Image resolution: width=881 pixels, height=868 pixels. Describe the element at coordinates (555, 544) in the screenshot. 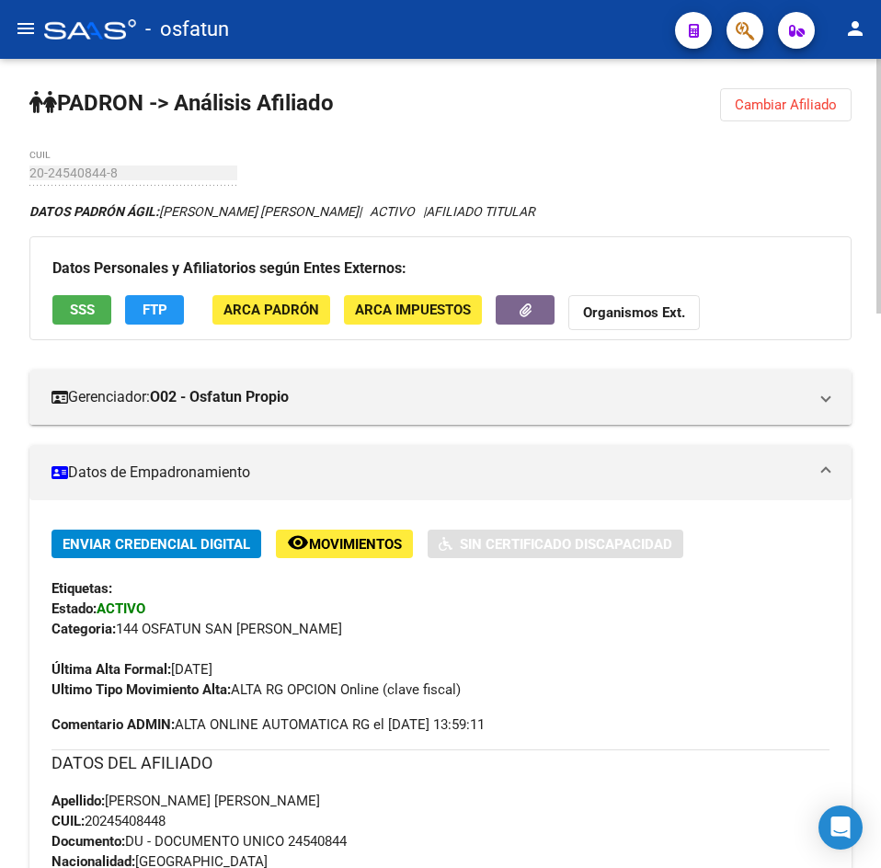

I see `button: Sin Certificado Discapacidad` at that location.